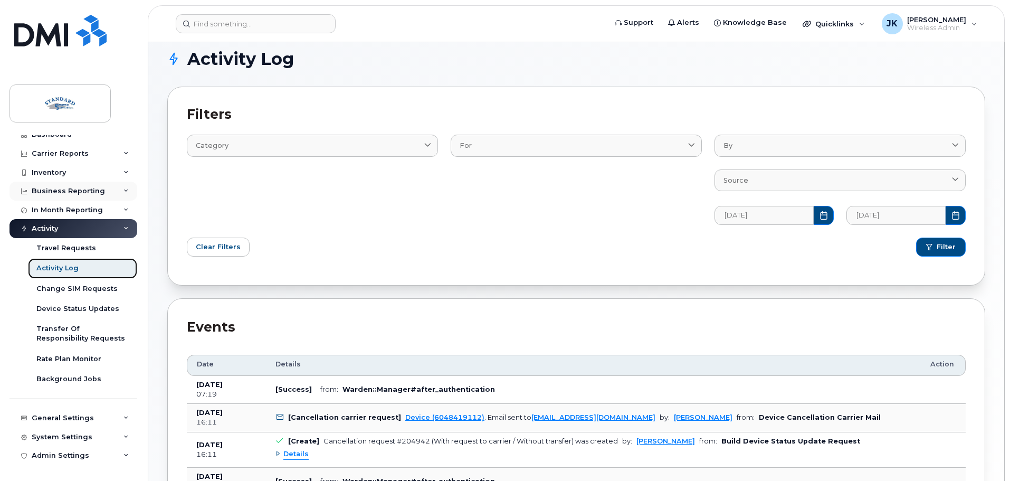  I want to click on input: Find something..., so click(255, 24).